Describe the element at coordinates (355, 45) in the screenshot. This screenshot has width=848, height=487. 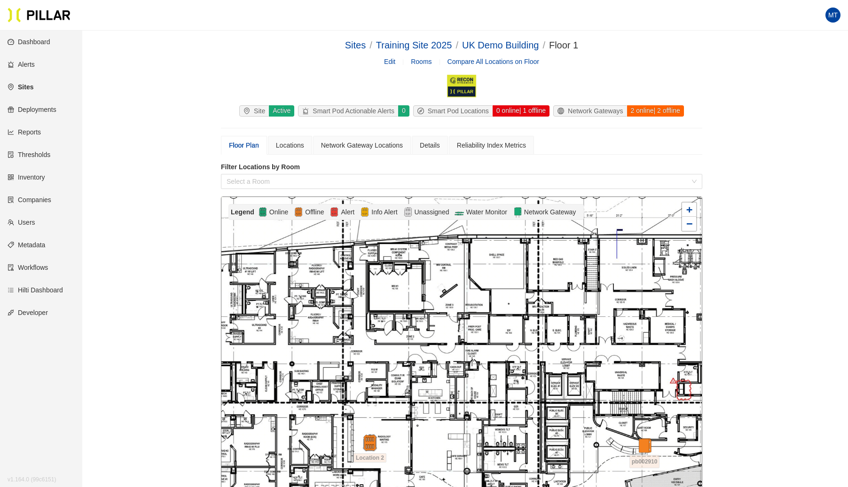
I see `a: Sites` at that location.